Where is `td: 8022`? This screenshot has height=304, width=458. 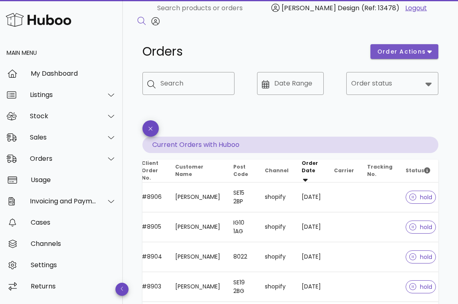 td: 8022 is located at coordinates (242, 257).